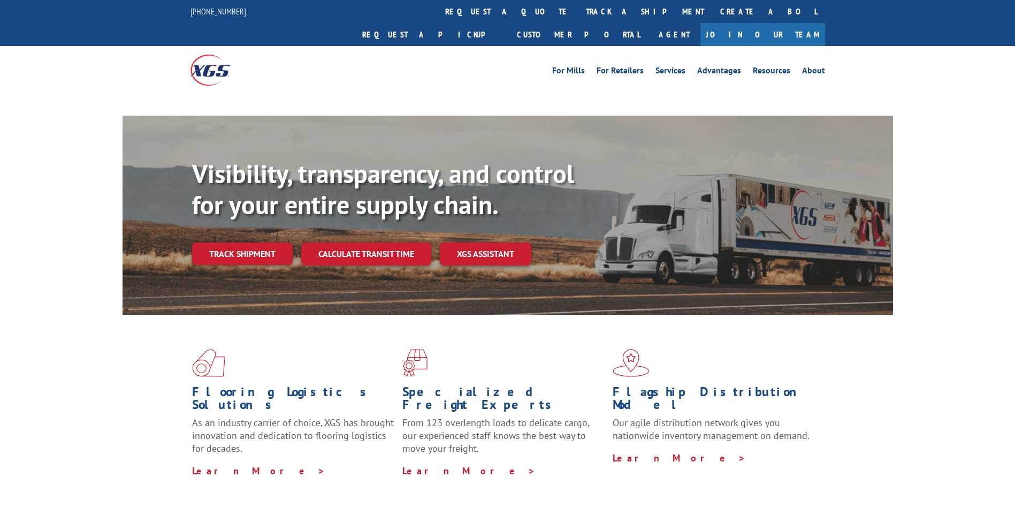 Image resolution: width=1015 pixels, height=515 pixels. Describe the element at coordinates (813, 72) in the screenshot. I see `a: About` at that location.